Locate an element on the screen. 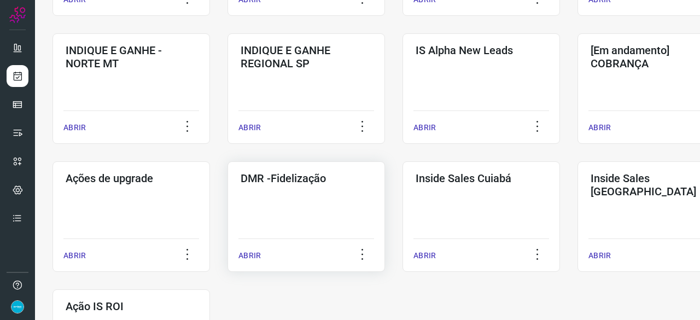  img: 4352b08165ebb499c4ac5b335522ff74.png is located at coordinates (17, 307).